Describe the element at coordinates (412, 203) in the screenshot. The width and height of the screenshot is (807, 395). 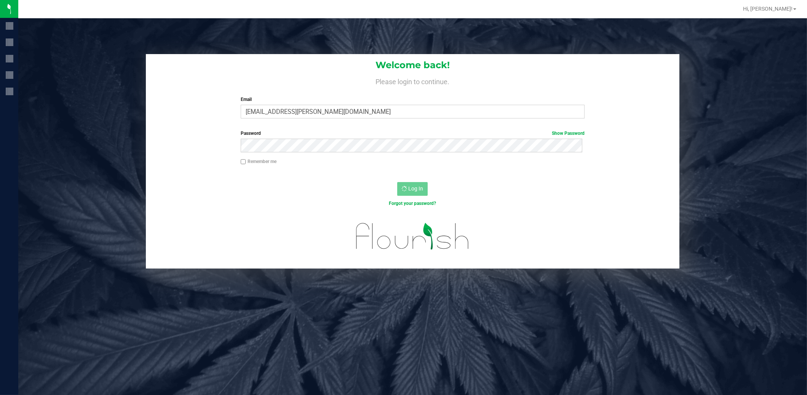
I see `a: Forgot your password?` at that location.